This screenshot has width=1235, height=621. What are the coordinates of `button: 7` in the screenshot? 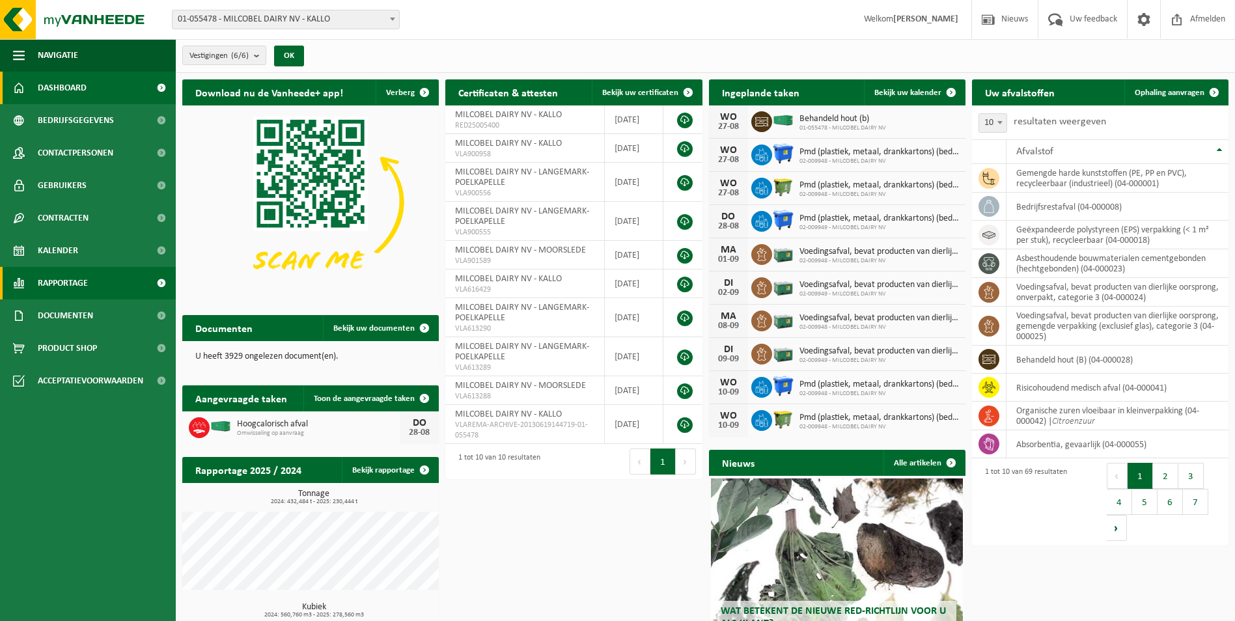 It's located at (1195, 502).